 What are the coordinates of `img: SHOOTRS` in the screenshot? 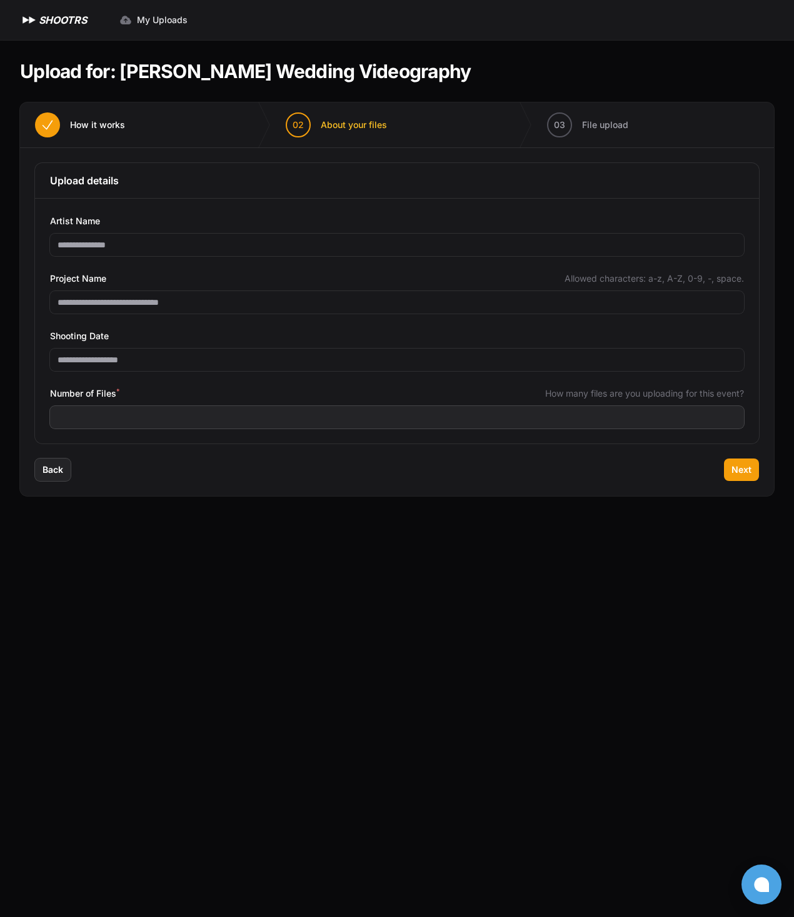 It's located at (29, 20).